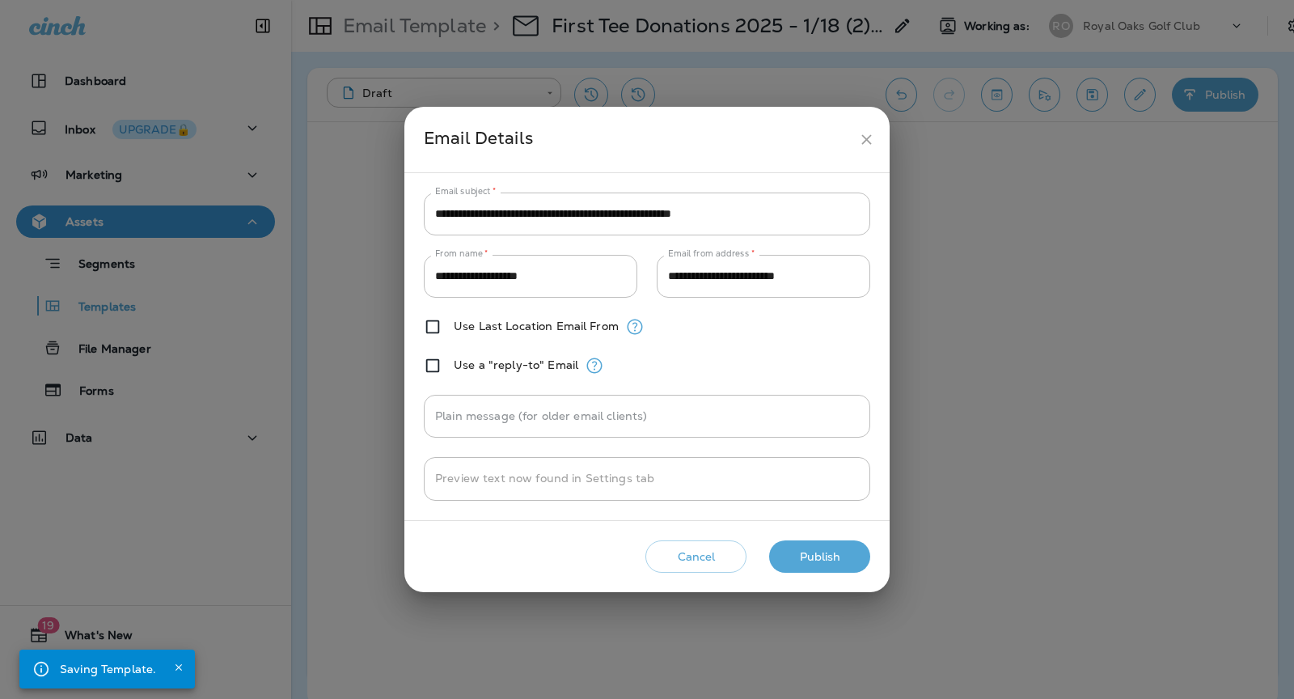  Describe the element at coordinates (462, 253) in the screenshot. I see `label: From name` at that location.